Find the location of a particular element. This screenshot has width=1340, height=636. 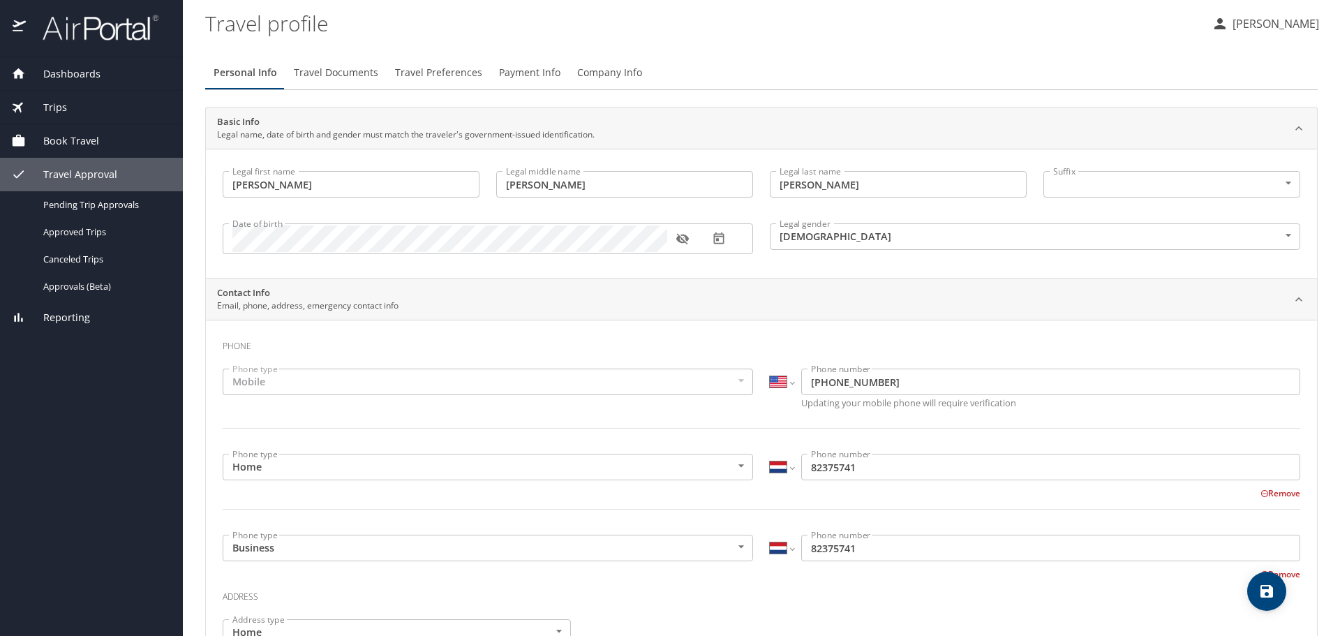

span: Dashboards is located at coordinates (63, 74).